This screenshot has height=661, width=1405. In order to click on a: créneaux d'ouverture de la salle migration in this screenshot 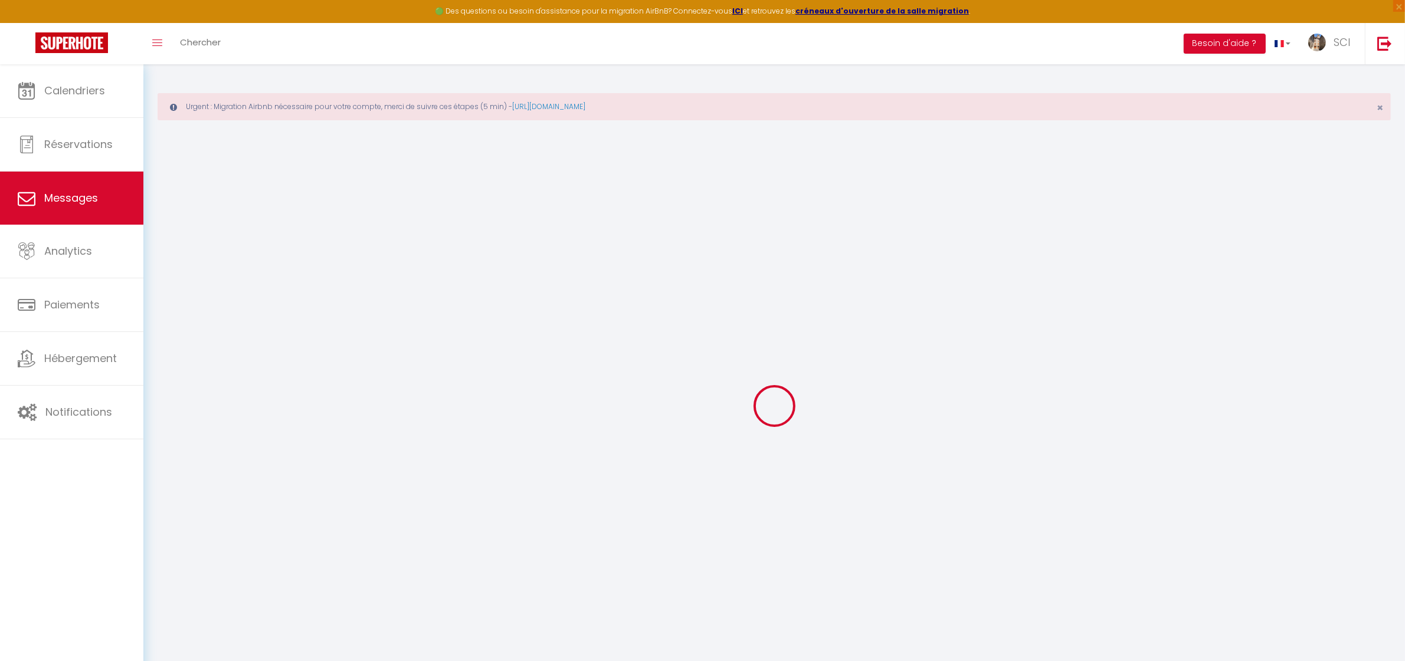, I will do `click(882, 11)`.